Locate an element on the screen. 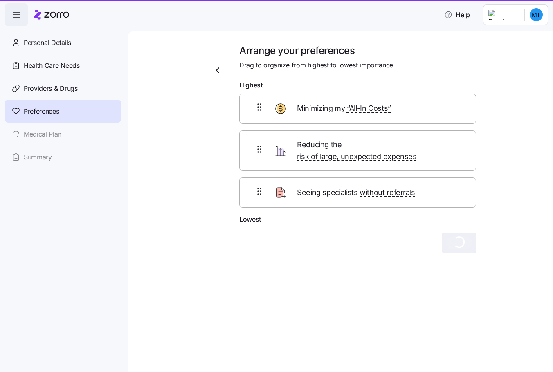  span: without referrals is located at coordinates (388, 193).